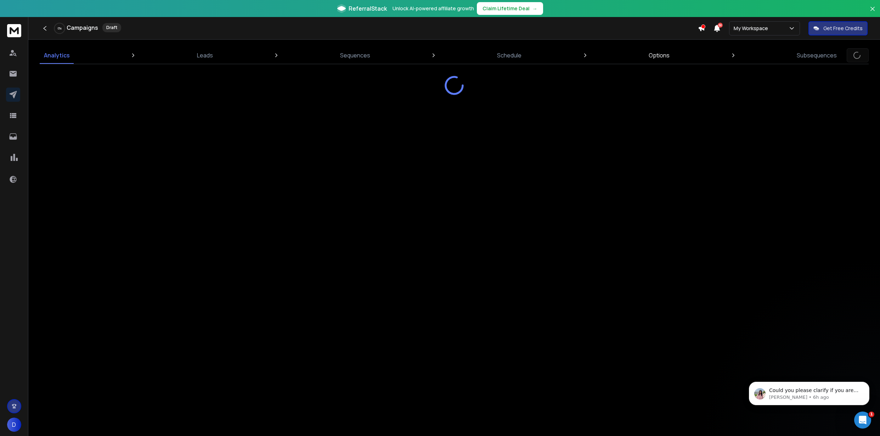  I want to click on p: Analytics, so click(57, 55).